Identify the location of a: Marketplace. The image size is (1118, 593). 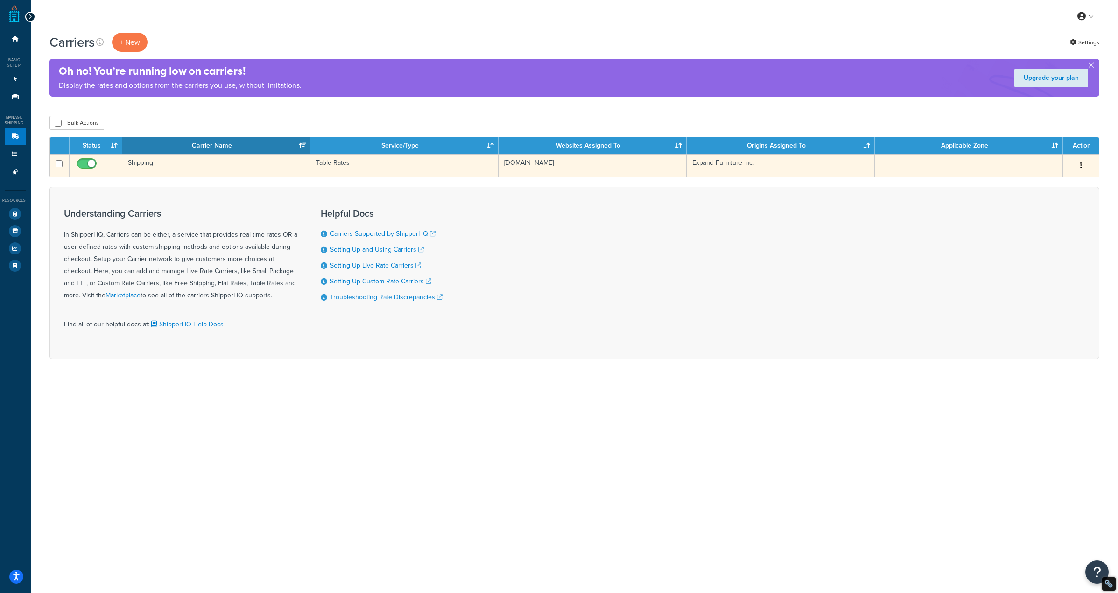
(123, 295).